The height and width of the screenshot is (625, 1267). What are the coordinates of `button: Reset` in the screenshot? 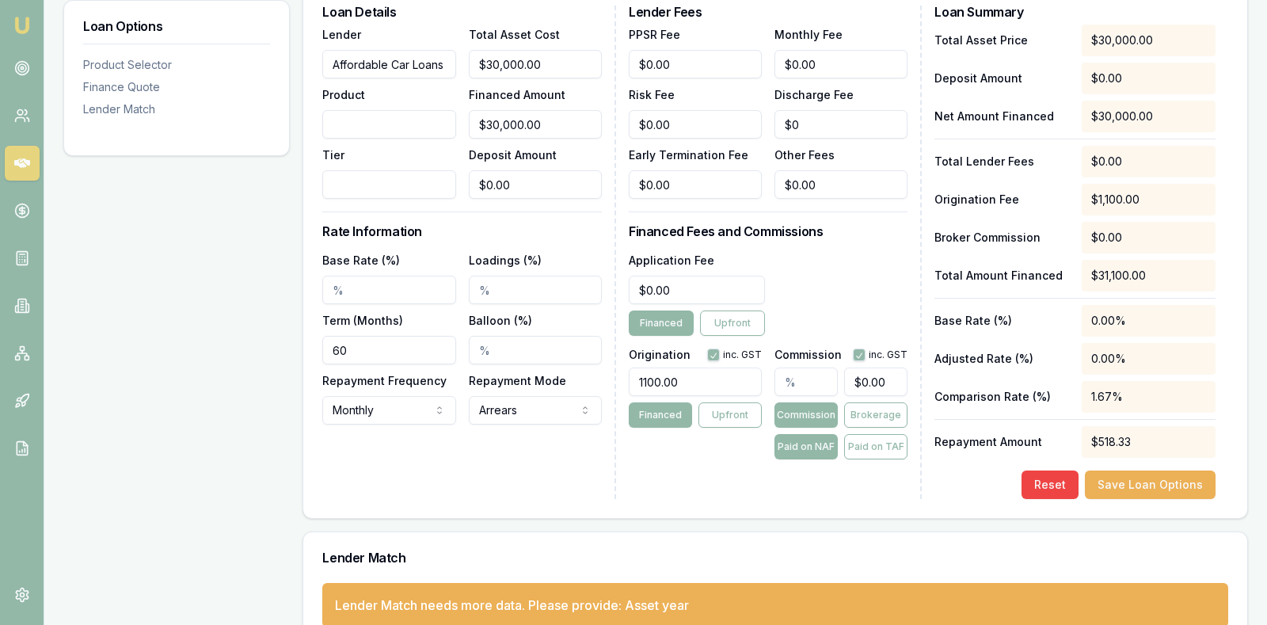 It's located at (1050, 485).